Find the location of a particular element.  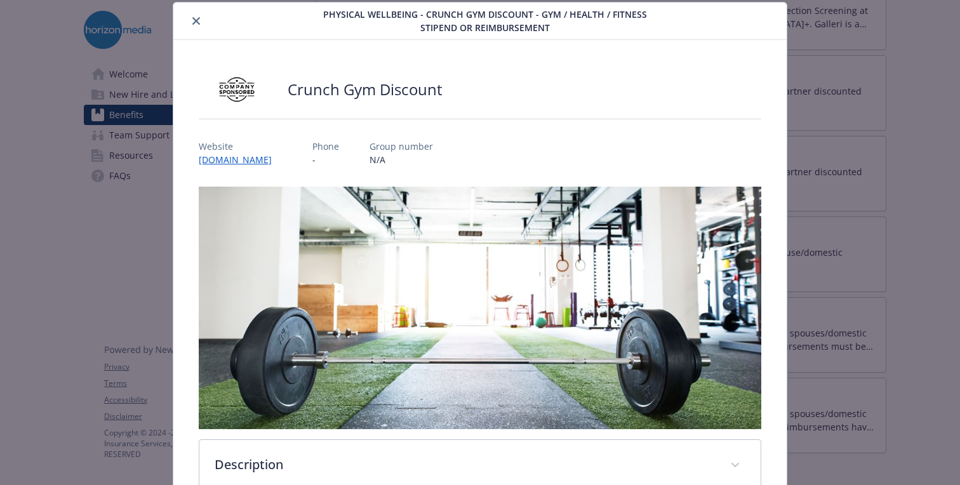

p: Description is located at coordinates (465, 465).